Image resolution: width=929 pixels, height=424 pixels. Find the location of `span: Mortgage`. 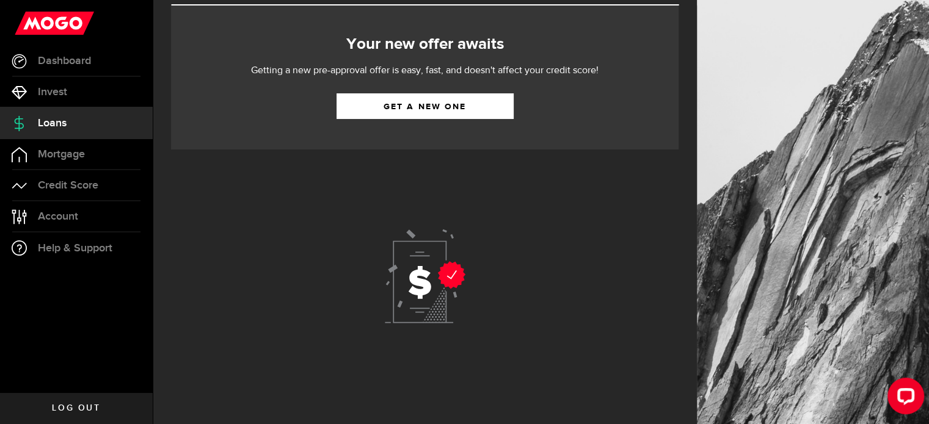

span: Mortgage is located at coordinates (61, 155).